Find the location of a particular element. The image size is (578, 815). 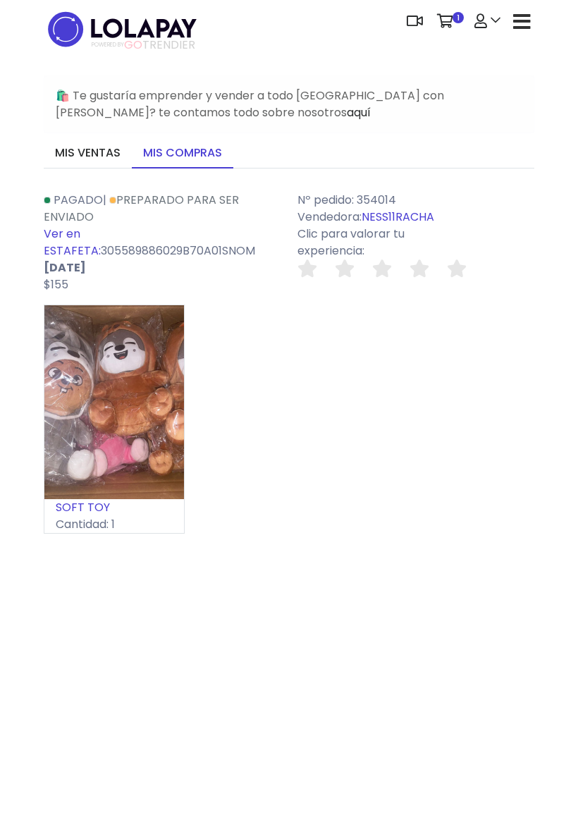

p: Nº pedido: 354014 is located at coordinates (416, 200).